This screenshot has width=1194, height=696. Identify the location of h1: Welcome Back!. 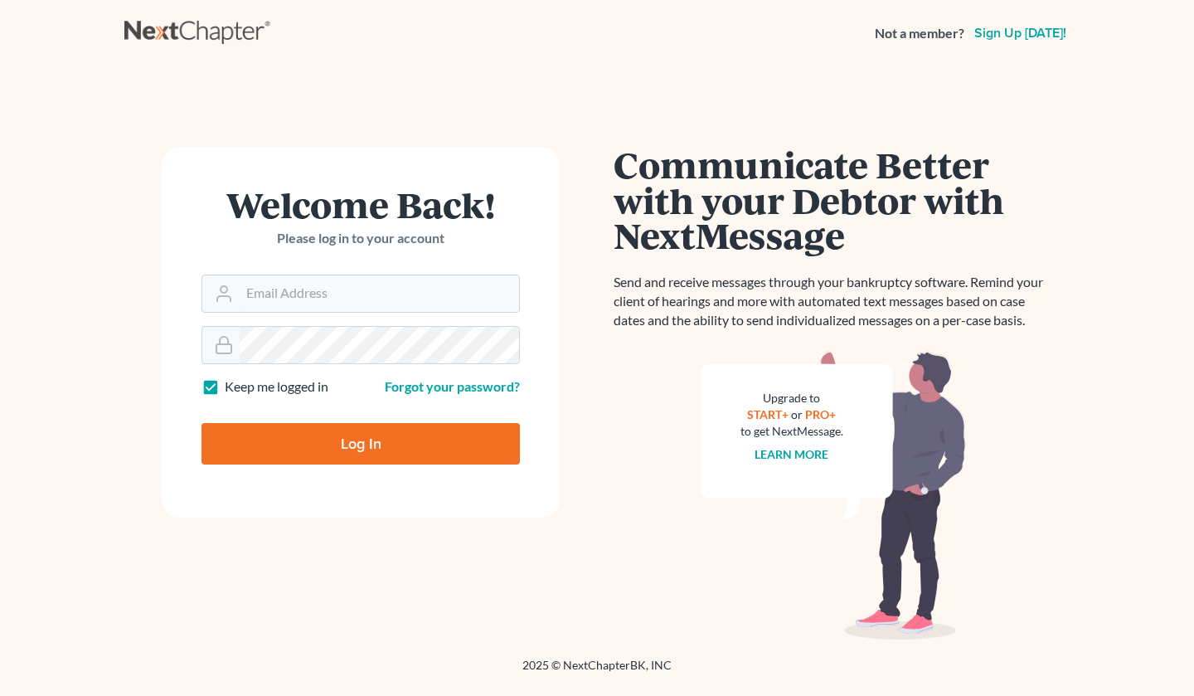
(361, 204).